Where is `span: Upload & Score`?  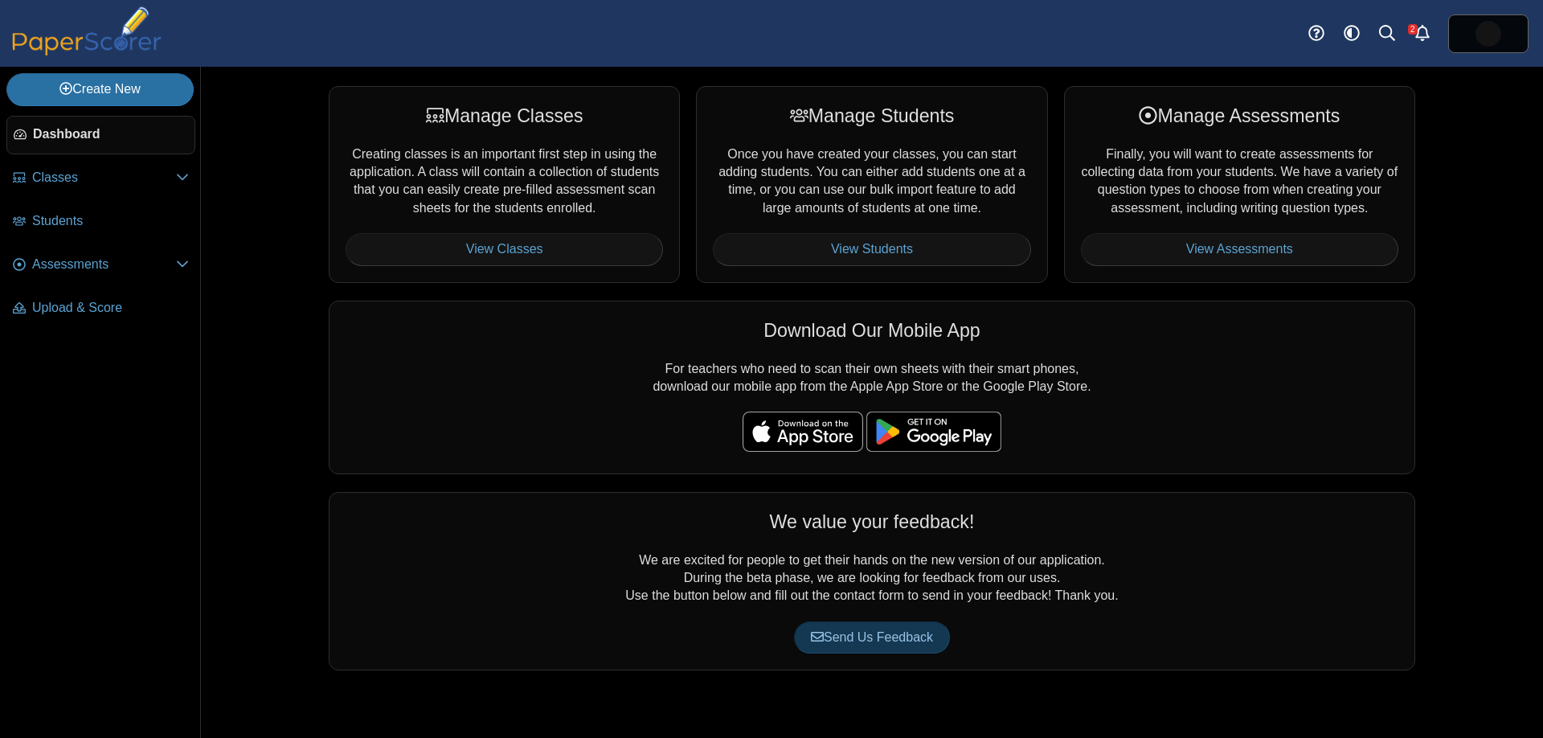 span: Upload & Score is located at coordinates (110, 308).